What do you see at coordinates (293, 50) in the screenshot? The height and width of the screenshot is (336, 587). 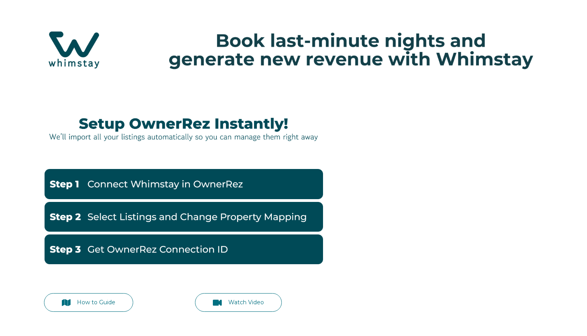 I see `img: Hubspot header for SSOB (4)` at bounding box center [293, 50].